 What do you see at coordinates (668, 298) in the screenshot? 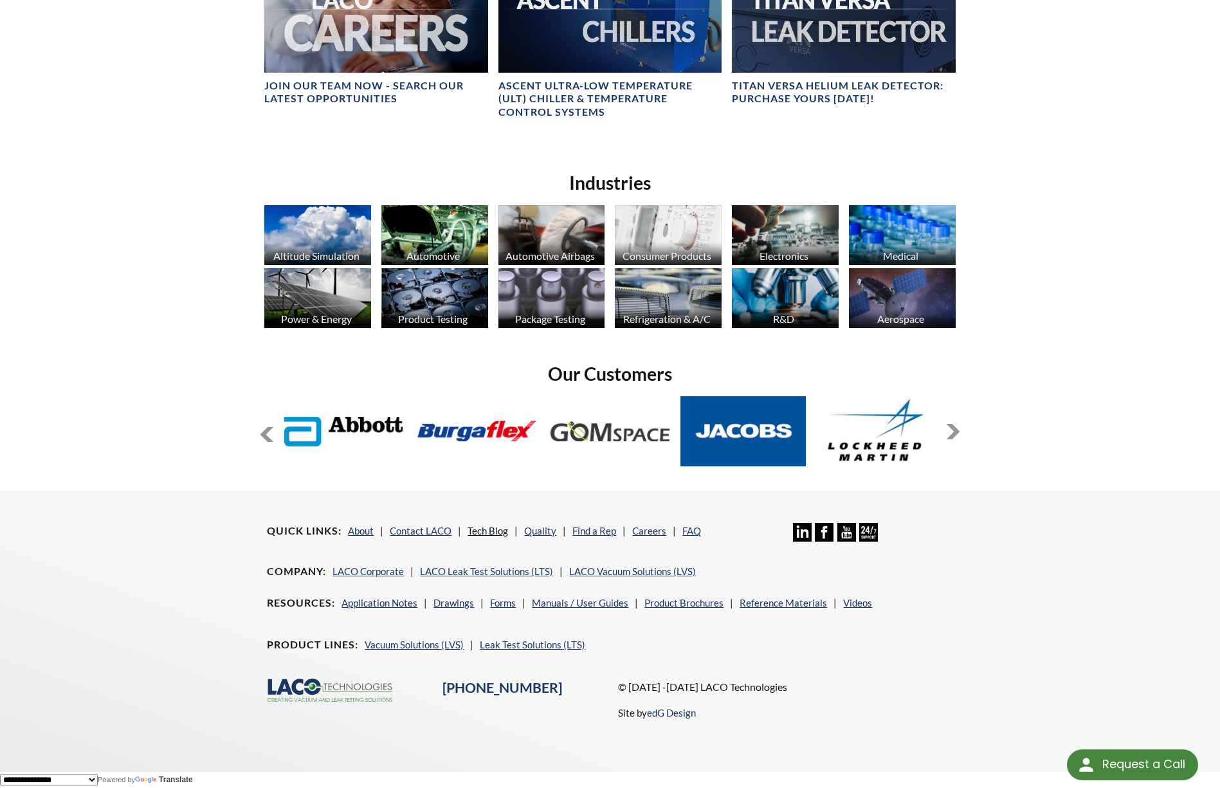
I see `img: industry_HVAC_670x376.jpg` at bounding box center [668, 298].